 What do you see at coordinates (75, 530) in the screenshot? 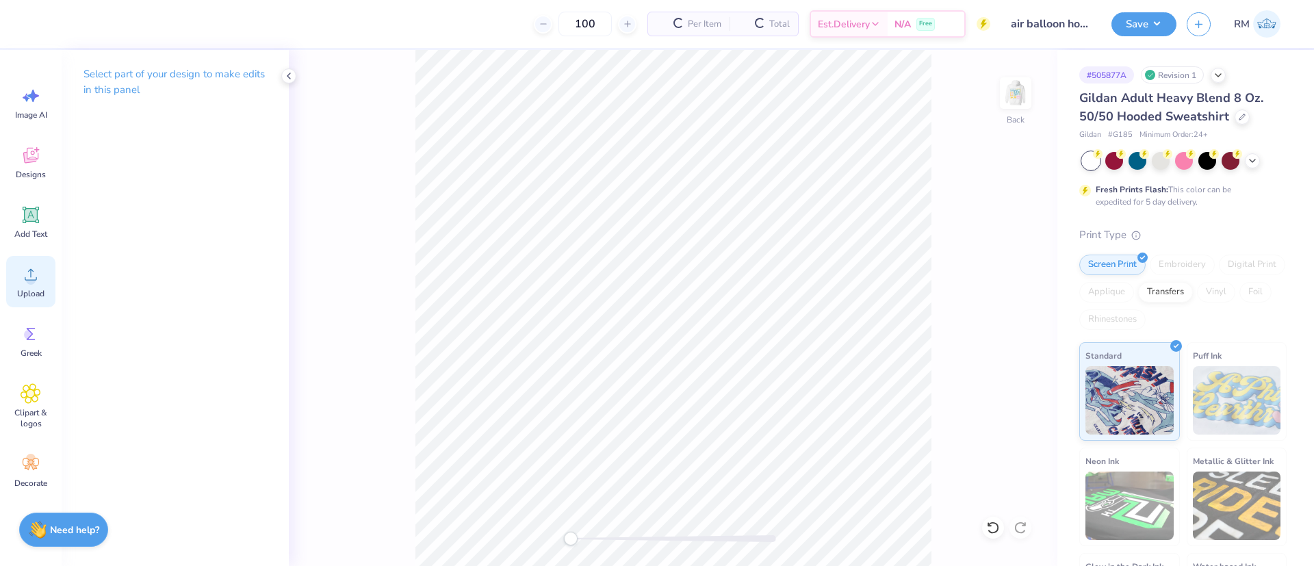
I see `strong: Need help?` at bounding box center [75, 530].